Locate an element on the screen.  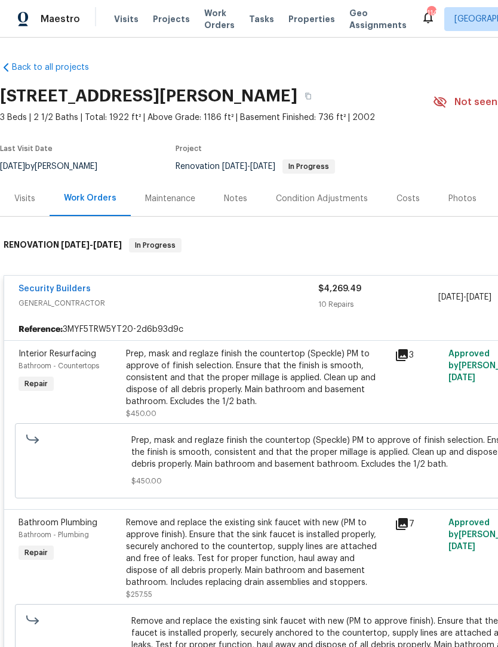
div: Prep, mask and reglaze finish the countertop (Speckle) PM to approve of finish selection. Ensure ... is located at coordinates (257, 378).